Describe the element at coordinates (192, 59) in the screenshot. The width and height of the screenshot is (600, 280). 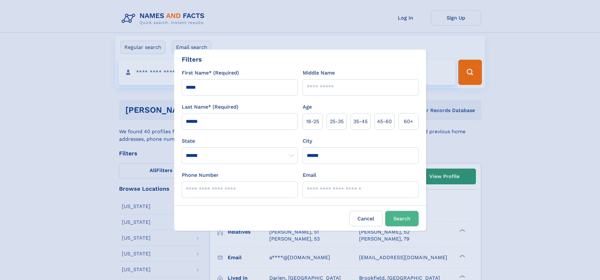
I see `div: Filters` at that location.